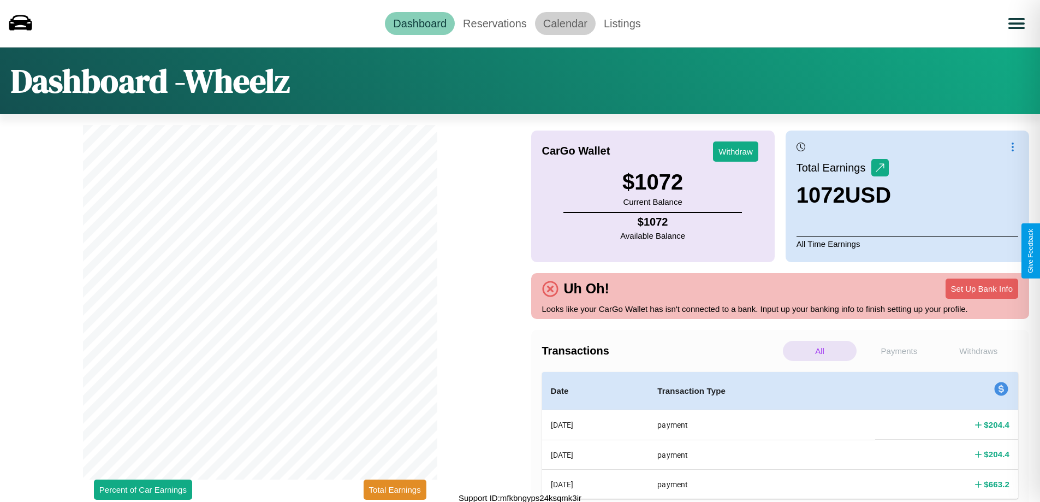 The image size is (1040, 502). What do you see at coordinates (996, 484) in the screenshot?
I see `h4: $ 663.2` at bounding box center [996, 484].